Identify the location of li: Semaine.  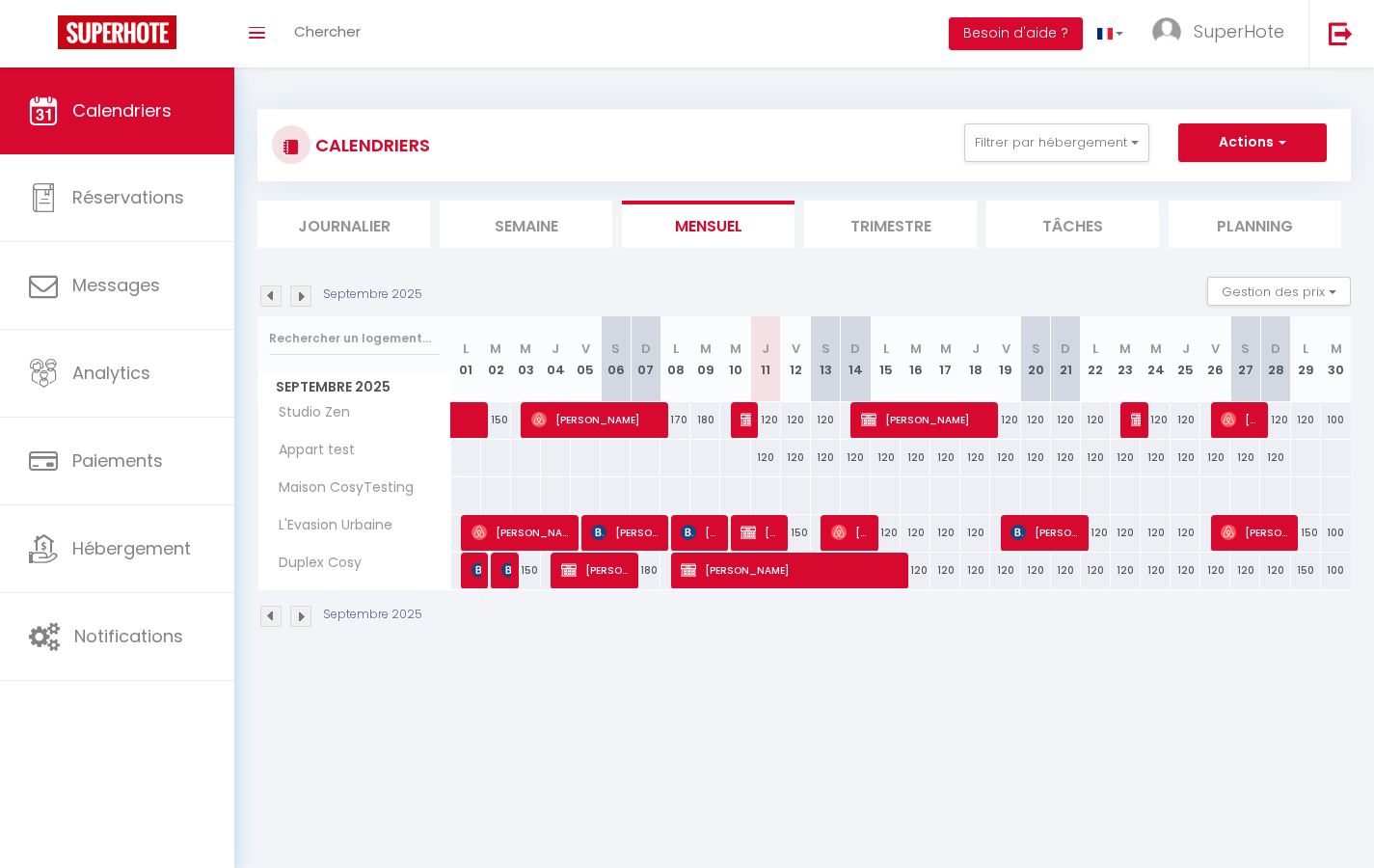
(526, 223).